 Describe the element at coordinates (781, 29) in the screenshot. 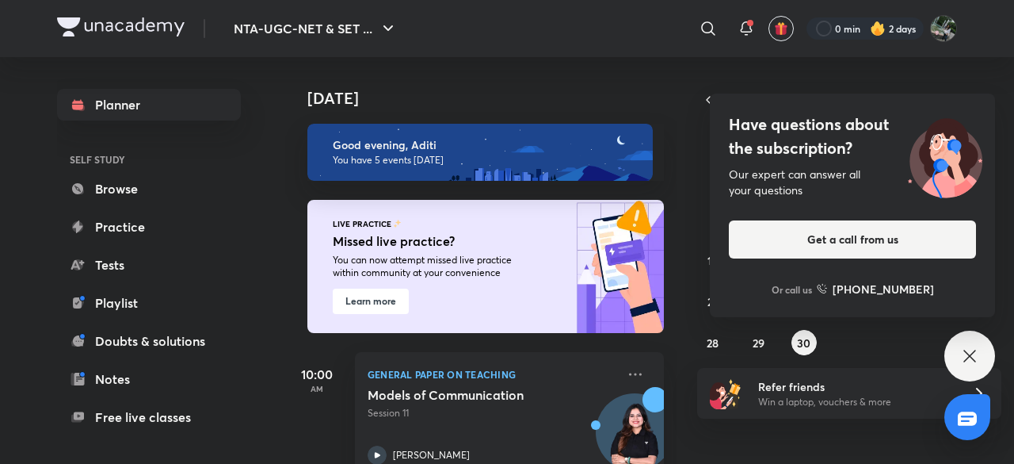

I see `button: avatar` at that location.